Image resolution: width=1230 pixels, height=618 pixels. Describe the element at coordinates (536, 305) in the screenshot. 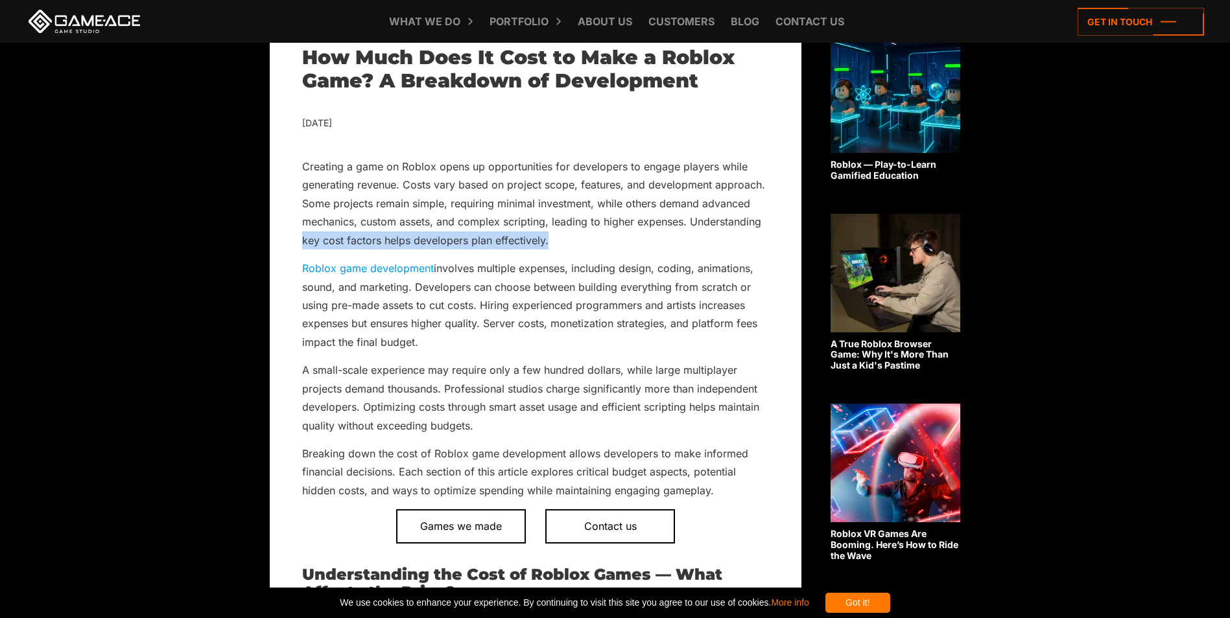

I see `p: involves multiple expenses, including design, coding, animations, sound, and marketing. Developer...` at that location.